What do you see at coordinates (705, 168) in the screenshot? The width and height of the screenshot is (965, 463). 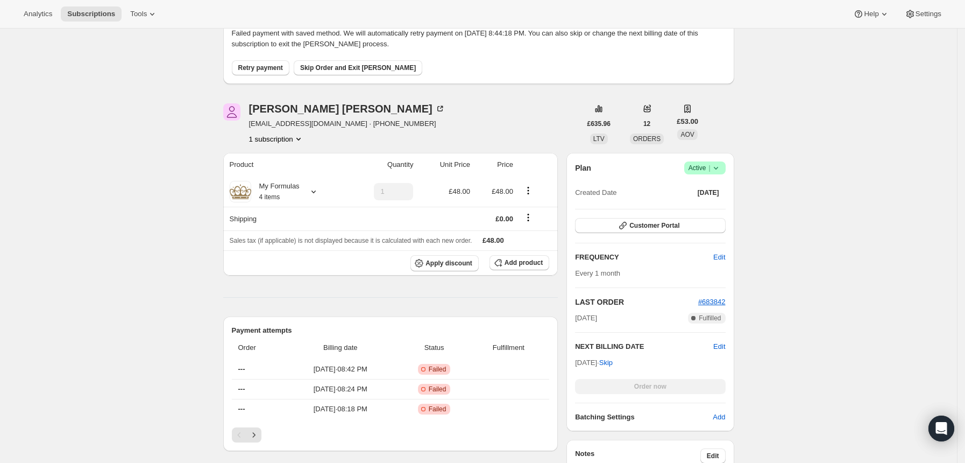 I see `span: Active` at bounding box center [705, 168].